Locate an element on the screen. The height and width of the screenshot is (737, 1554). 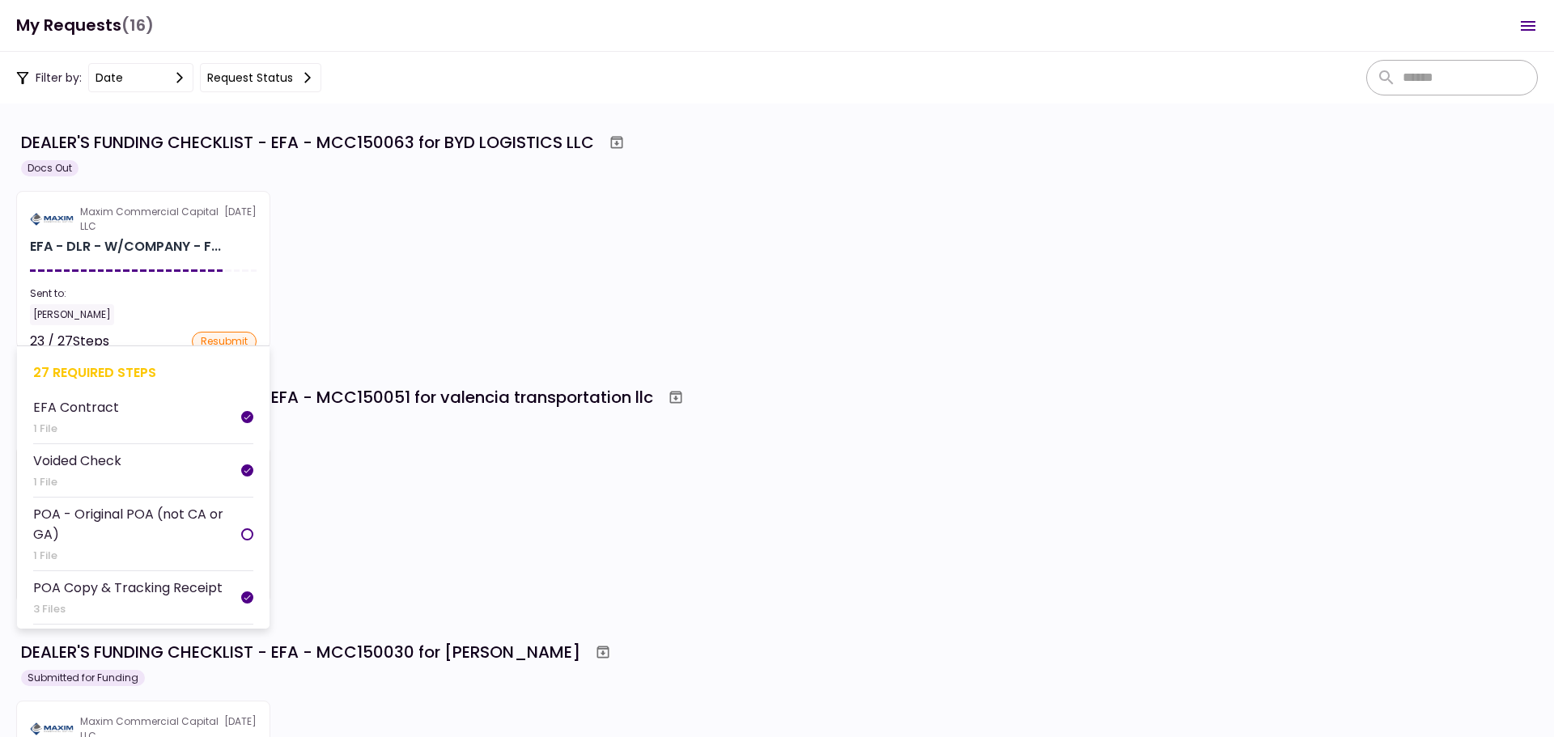
button: Open menu is located at coordinates (1528, 26).